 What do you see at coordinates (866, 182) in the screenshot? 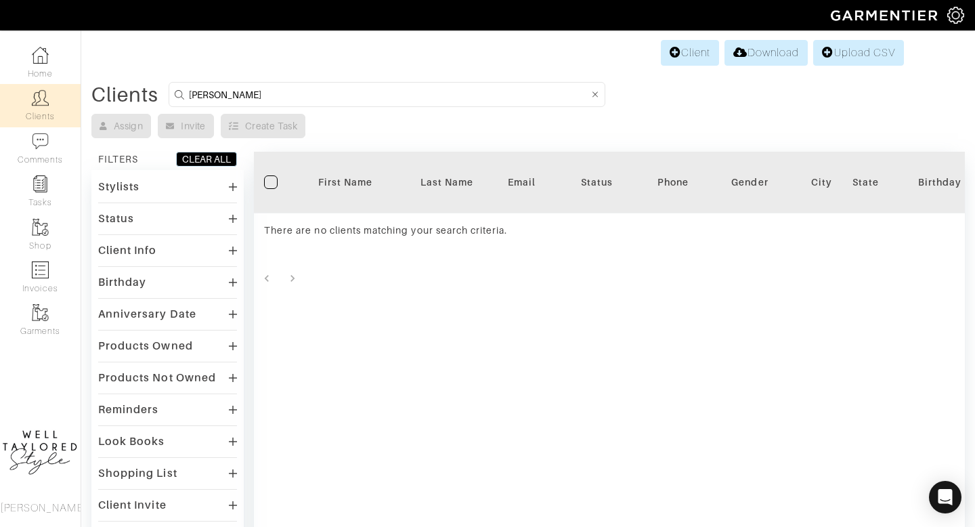
I see `div: State` at bounding box center [866, 182].